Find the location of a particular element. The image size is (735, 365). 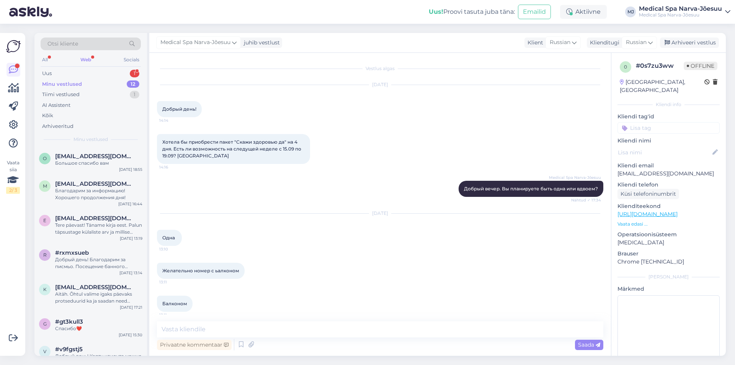

span: #v9fgstj5 is located at coordinates (69, 349).